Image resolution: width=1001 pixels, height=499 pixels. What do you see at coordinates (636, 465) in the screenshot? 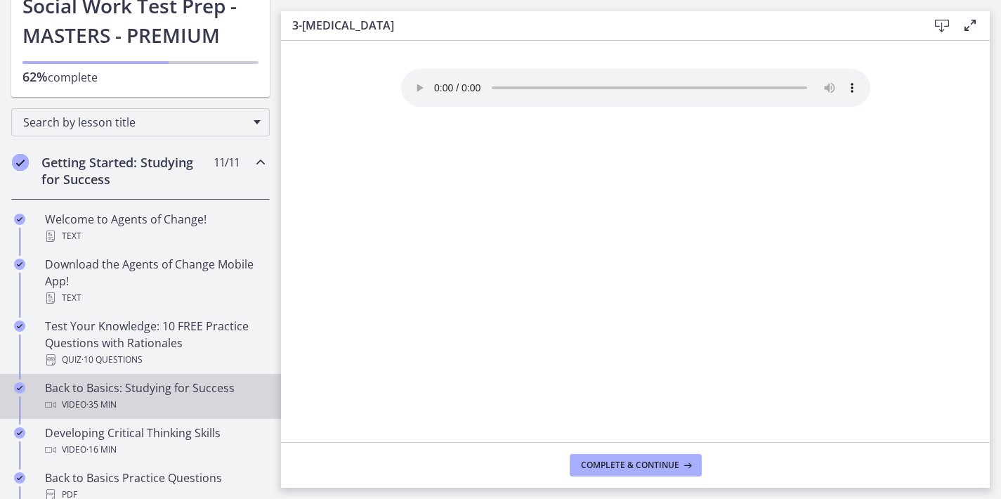
I see `button: Complete & continue` at bounding box center [636, 465].